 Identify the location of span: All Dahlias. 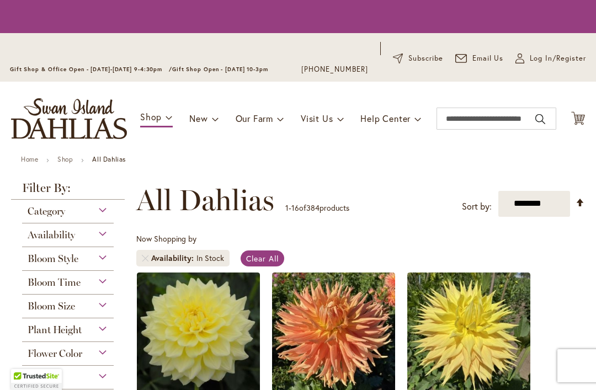
(205, 200).